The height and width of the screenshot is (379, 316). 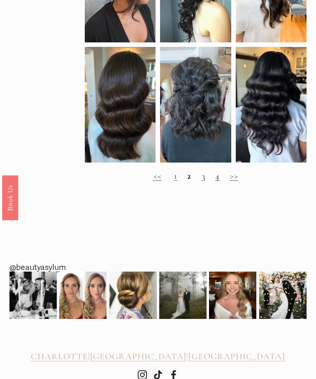 What do you see at coordinates (190, 176) in the screenshot?
I see `strong: 2` at bounding box center [190, 176].